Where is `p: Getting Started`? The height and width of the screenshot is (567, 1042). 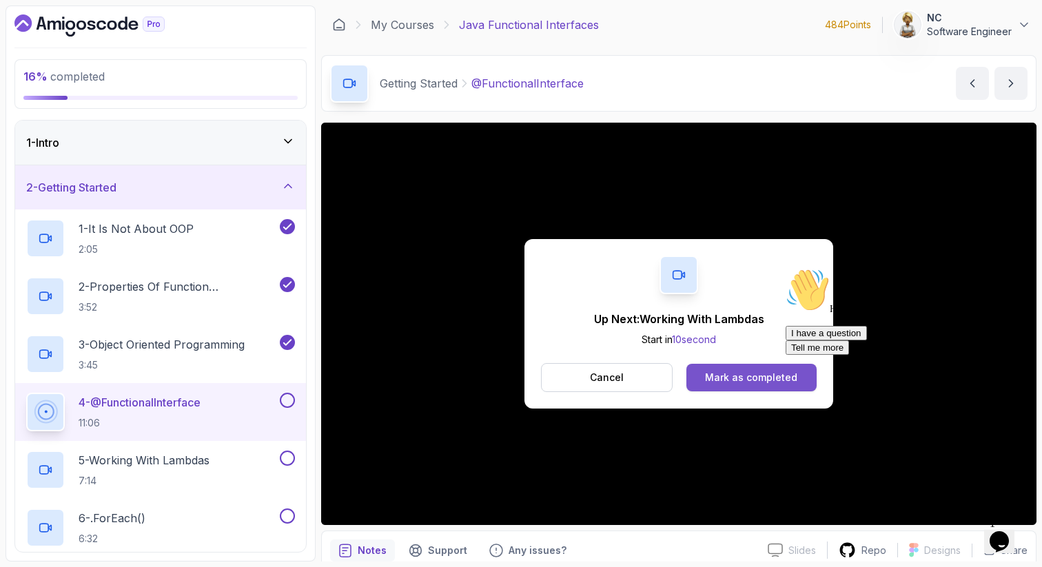
p: Getting Started is located at coordinates (418, 83).